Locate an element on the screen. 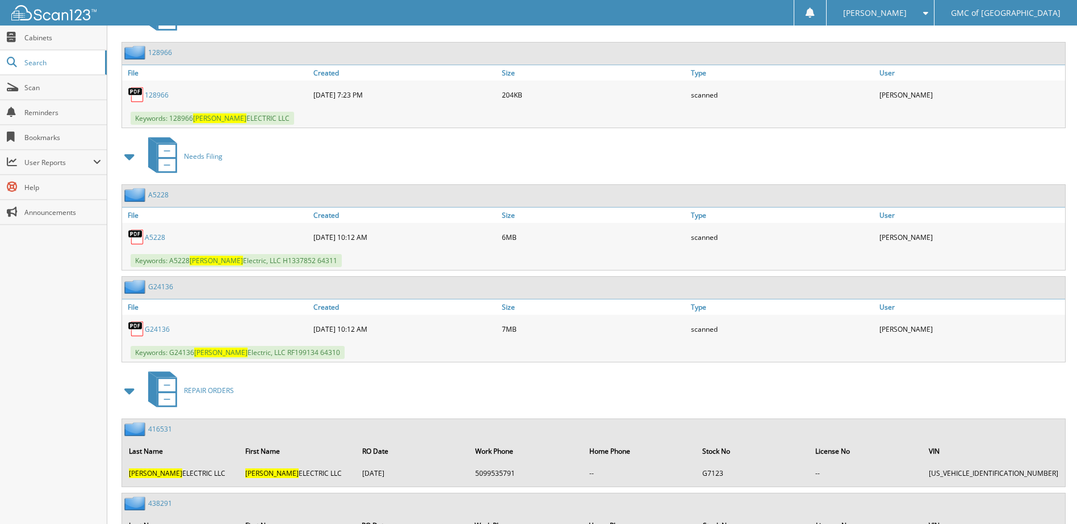 The image size is (1077, 524). a: 438291 is located at coordinates (160, 503).